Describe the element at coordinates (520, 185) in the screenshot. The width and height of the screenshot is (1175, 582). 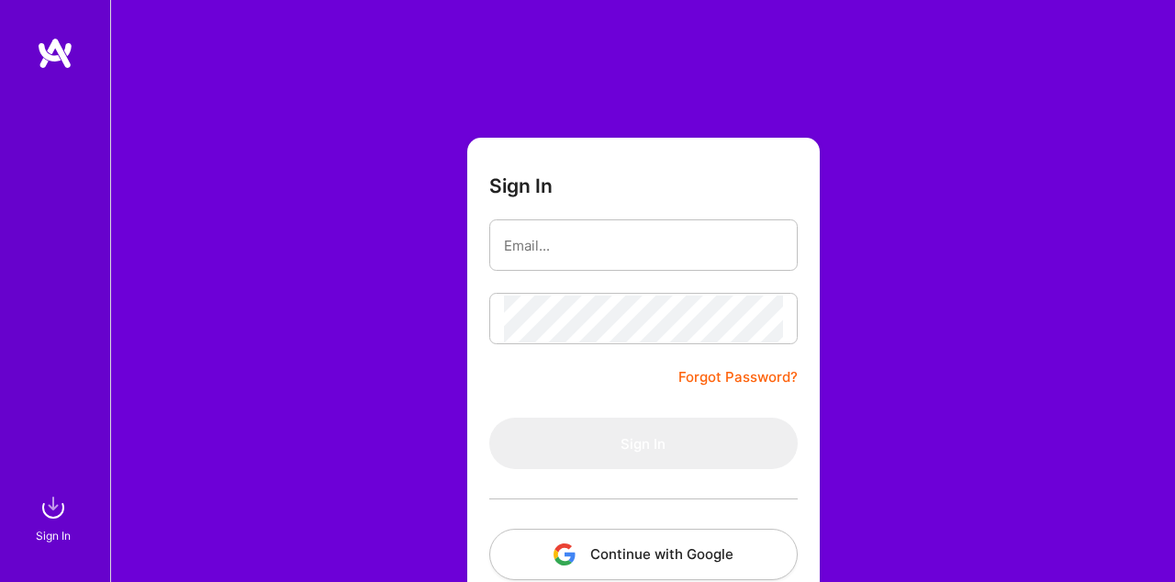
I see `h3: Sign In` at that location.